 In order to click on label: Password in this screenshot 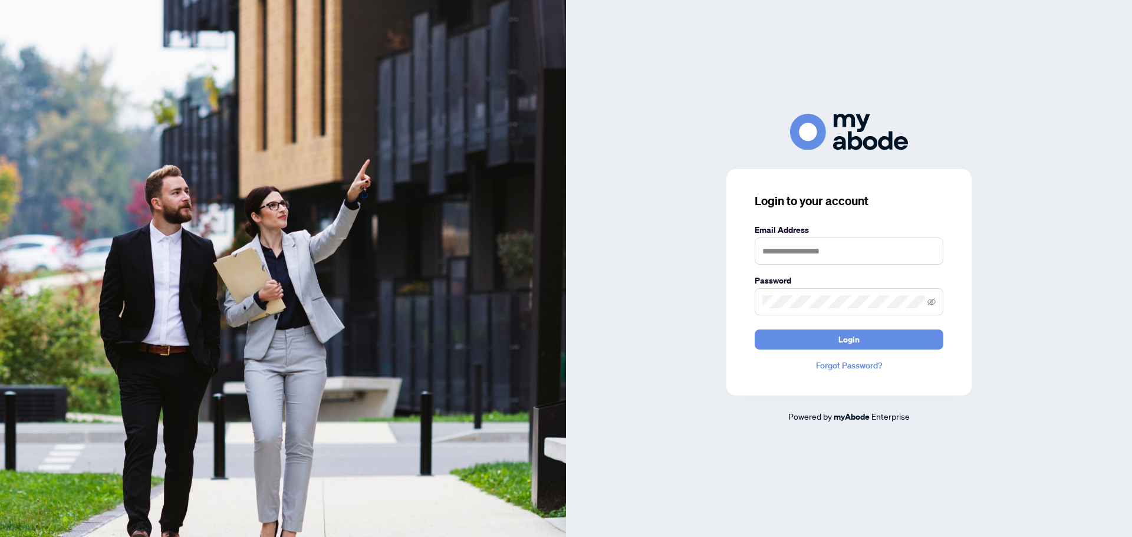, I will do `click(849, 281)`.